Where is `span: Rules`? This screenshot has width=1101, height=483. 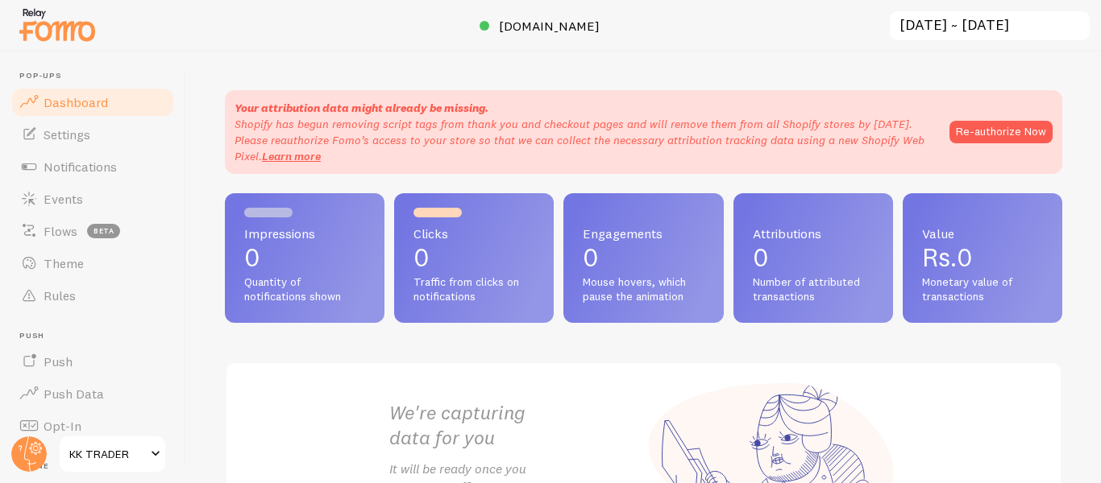 span: Rules is located at coordinates (60, 296).